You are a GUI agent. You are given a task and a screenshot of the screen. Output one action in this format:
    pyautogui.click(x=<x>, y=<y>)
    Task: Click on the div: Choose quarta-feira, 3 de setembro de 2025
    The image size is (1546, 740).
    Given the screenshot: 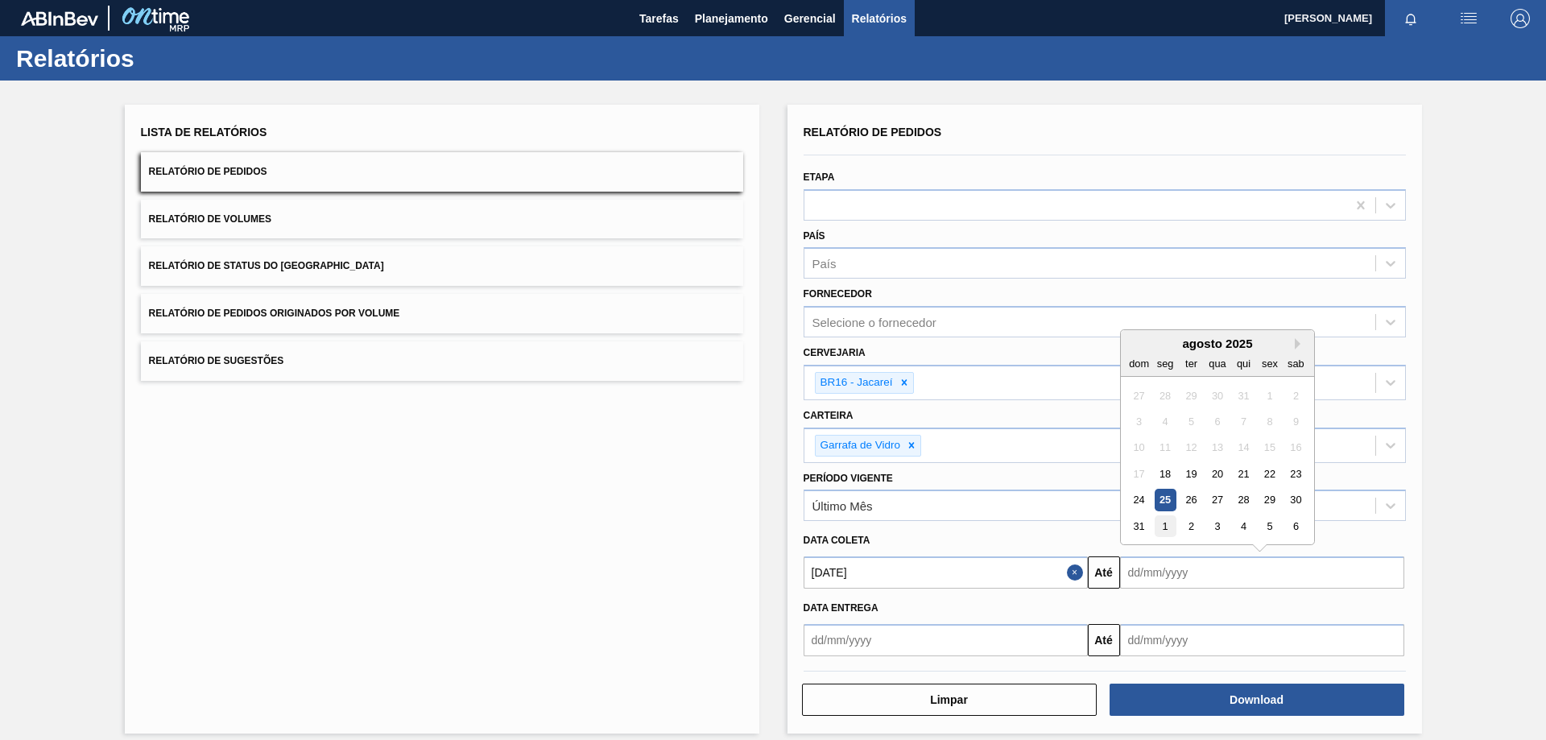 What is the action you would take?
    pyautogui.click(x=1217, y=526)
    